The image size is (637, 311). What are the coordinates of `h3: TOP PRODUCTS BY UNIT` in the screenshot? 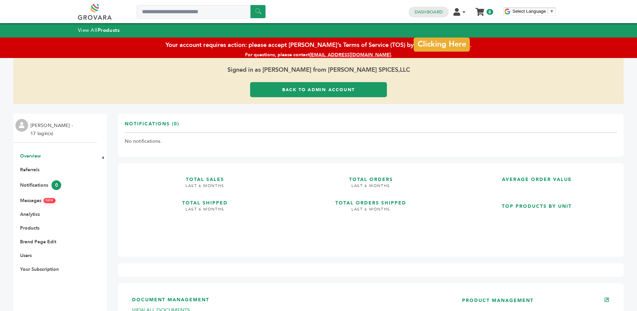 It's located at (537, 203).